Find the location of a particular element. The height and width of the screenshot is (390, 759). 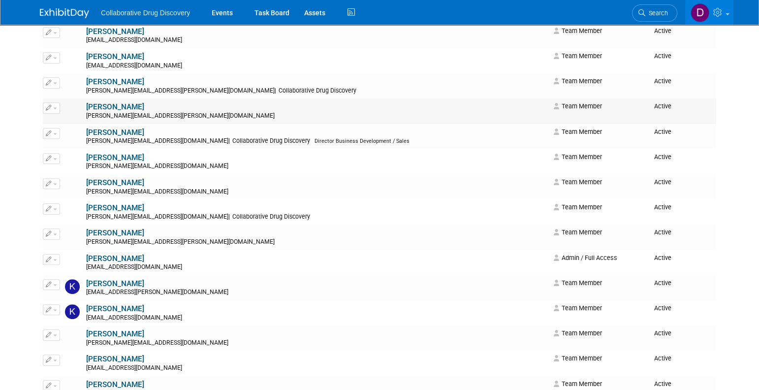

img: ExhibitDay is located at coordinates (64, 13).